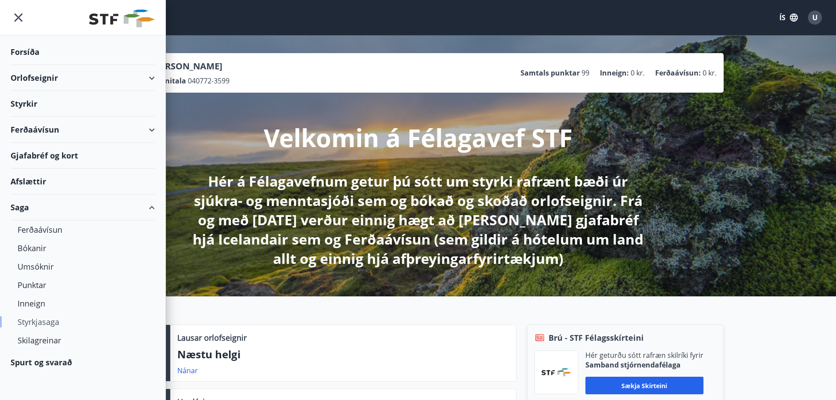 This screenshot has width=836, height=400. Describe the element at coordinates (418, 137) in the screenshot. I see `p: Velkomin á Félagavef STF` at that location.